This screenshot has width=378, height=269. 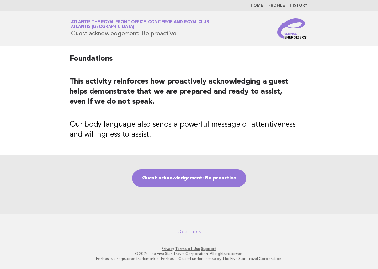 What do you see at coordinates (189, 130) in the screenshot?
I see `h3: Our body language also sends a powerful message of attentiveness and willingness to assist.` at bounding box center [189, 130].